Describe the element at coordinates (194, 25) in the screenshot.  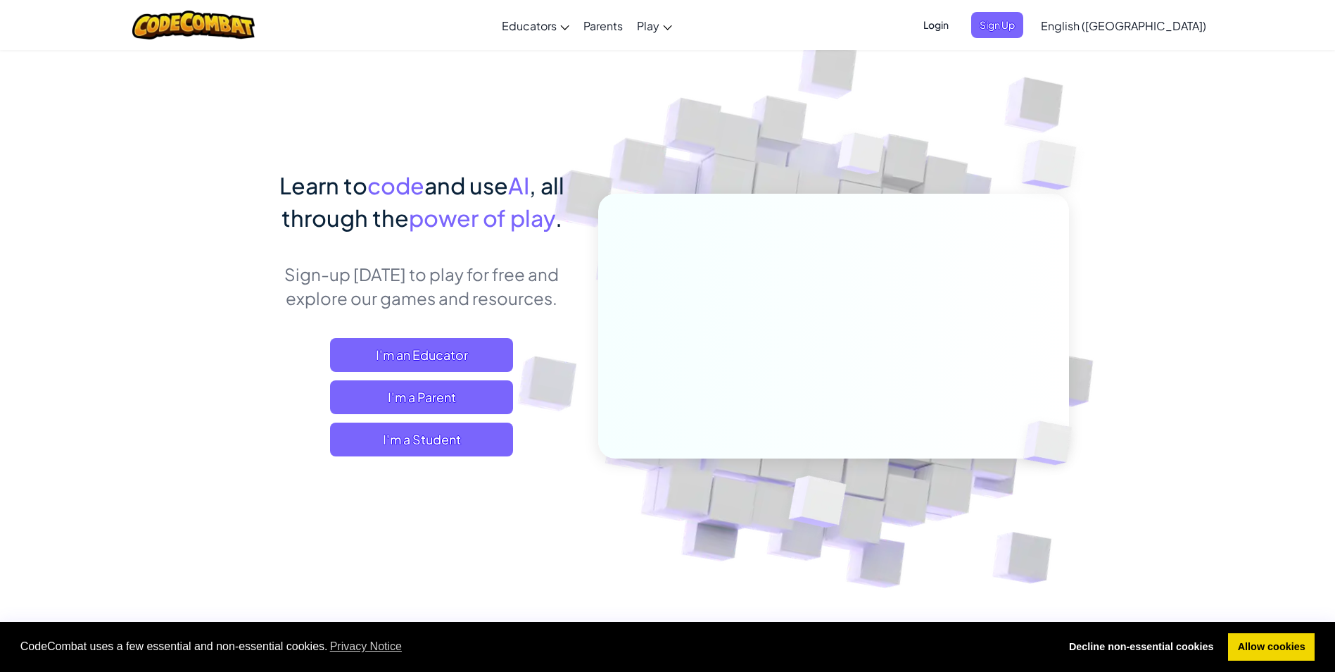
I see `img: CodeCombat logo` at that location.